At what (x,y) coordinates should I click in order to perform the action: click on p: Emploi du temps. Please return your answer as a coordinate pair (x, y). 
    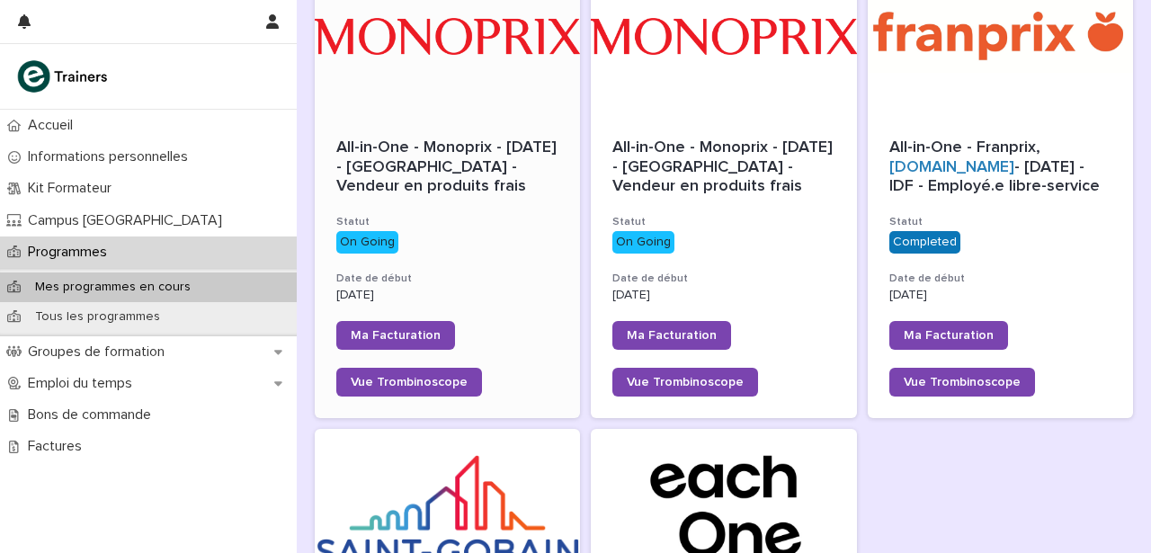
    Looking at the image, I should click on (84, 383).